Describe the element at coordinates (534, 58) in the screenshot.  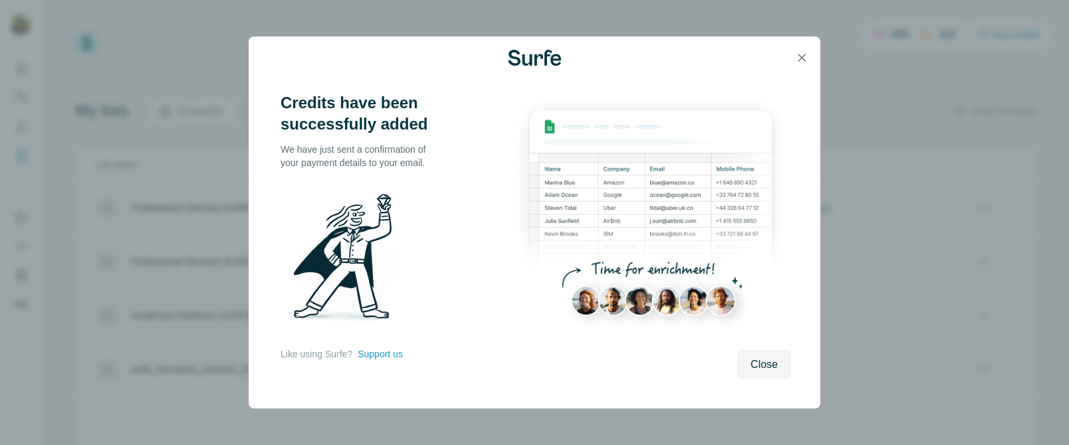
I see `img: Surfe Logo` at that location.